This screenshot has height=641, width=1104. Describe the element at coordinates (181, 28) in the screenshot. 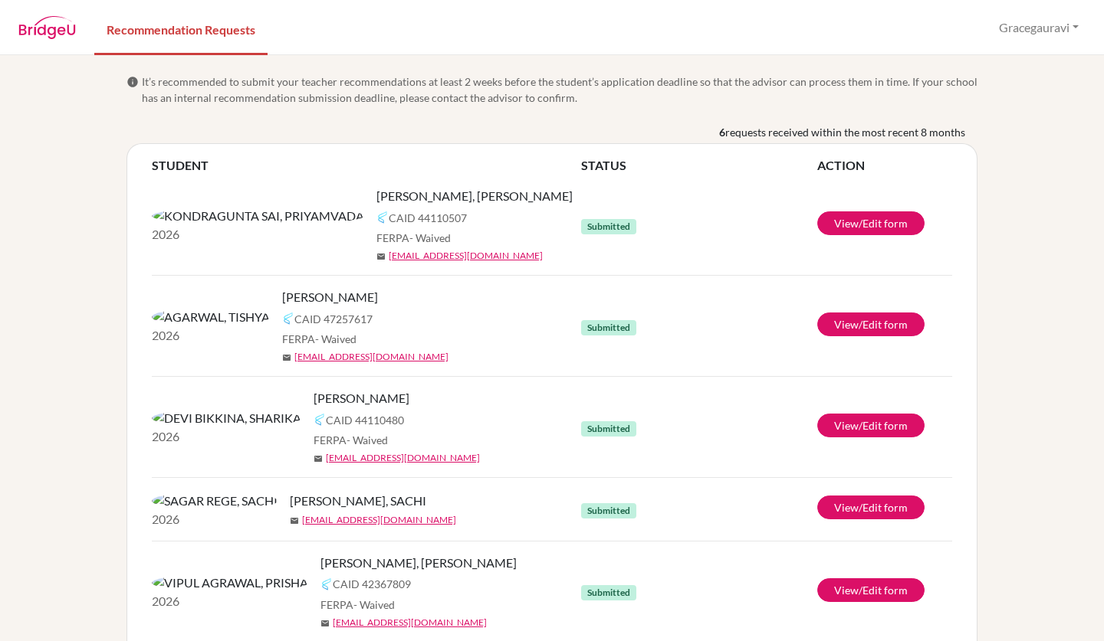

I see `a: Recommendation Requests` at that location.